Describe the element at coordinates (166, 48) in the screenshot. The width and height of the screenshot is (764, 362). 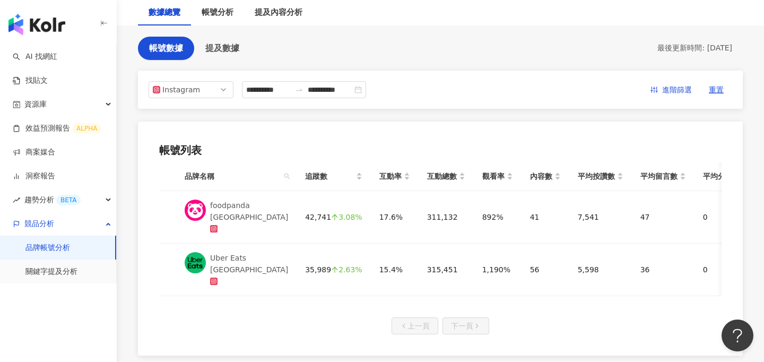
I see `span: 帳號數據` at that location.